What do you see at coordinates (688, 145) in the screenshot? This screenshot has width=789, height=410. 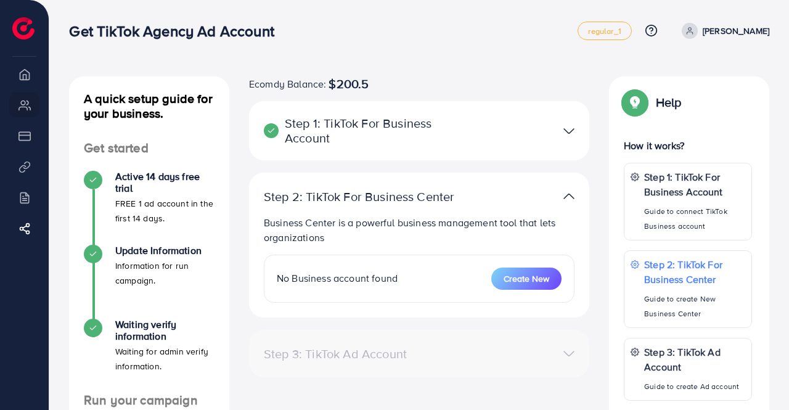 I see `p: How it works?` at bounding box center [688, 145].